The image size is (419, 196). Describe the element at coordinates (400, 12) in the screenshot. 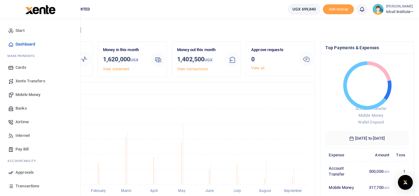

I see `span: Ichuli Institute` at that location.